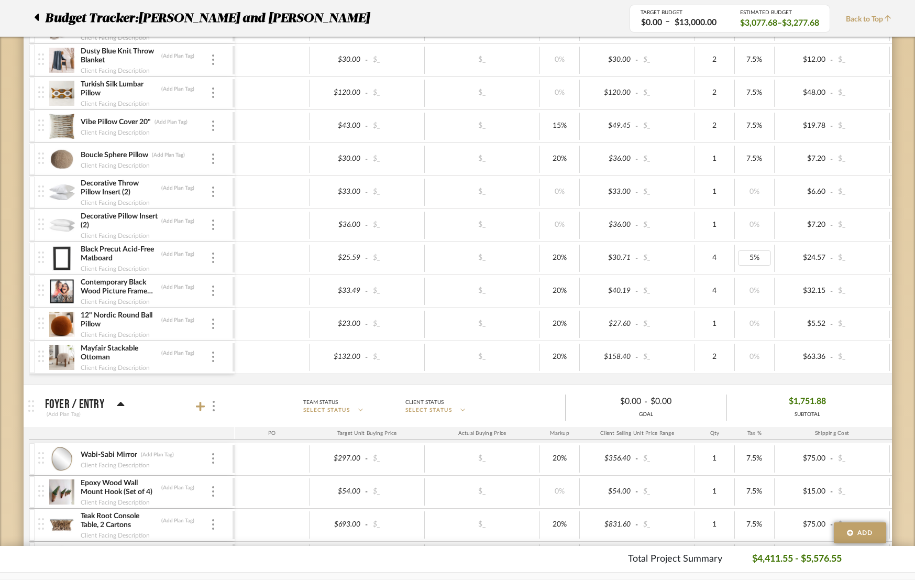 This screenshot has width=915, height=580. I want to click on div: $0.00, so click(609, 401).